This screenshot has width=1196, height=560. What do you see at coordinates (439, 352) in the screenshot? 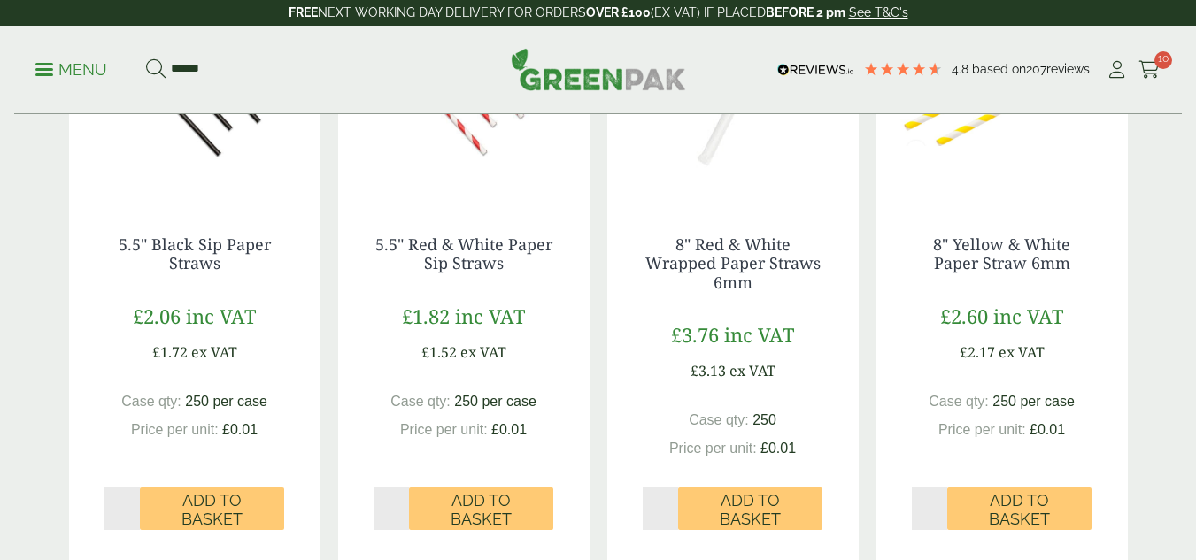
I see `span: £1.52` at bounding box center [439, 352].